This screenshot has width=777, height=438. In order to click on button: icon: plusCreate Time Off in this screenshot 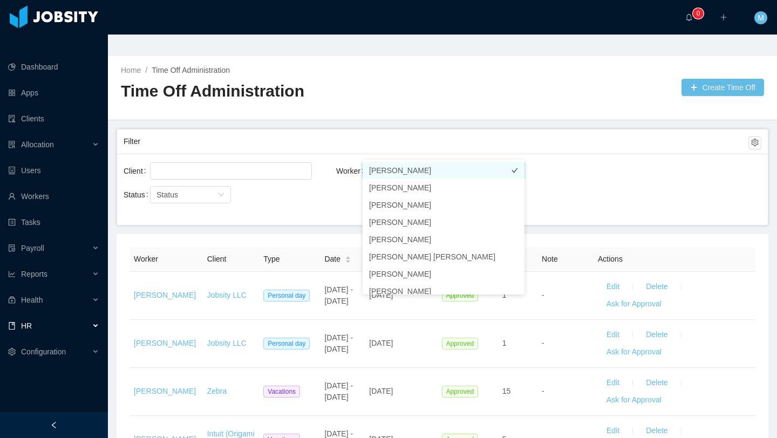, I will do `click(723, 87)`.